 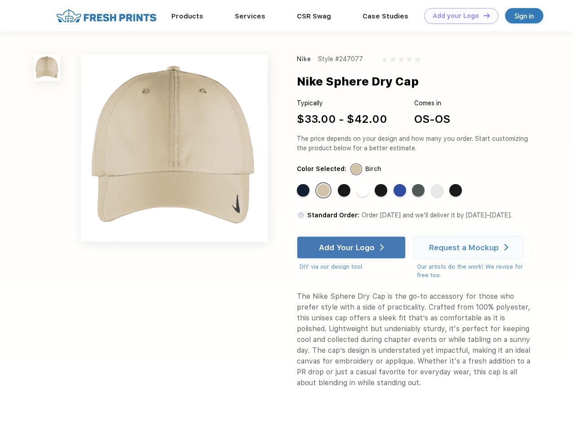 What do you see at coordinates (357, 81) in the screenshot?
I see `div: Nike Sphere Dry Cap` at bounding box center [357, 81].